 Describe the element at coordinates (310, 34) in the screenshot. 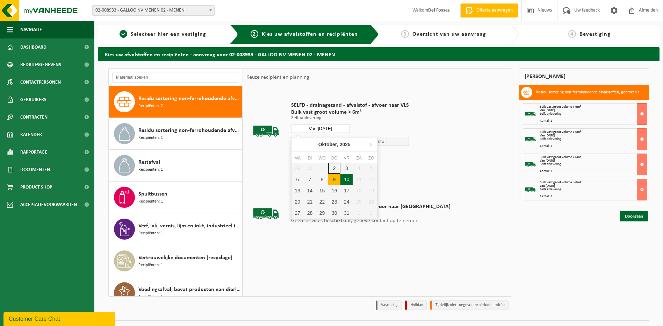

I see `span: Kies uw afvalstoffen en recipiënten` at that location.